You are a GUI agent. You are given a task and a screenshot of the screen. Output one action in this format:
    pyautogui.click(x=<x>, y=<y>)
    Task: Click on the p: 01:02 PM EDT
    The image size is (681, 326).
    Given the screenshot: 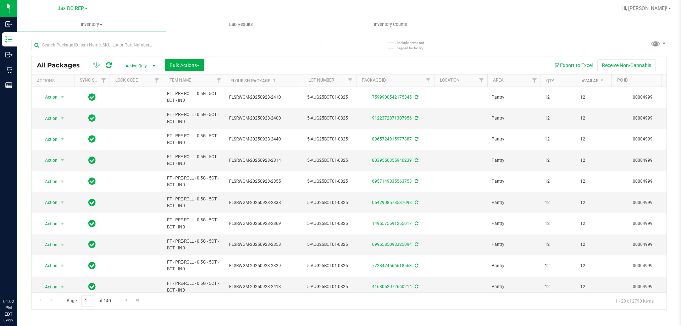 What is the action you would take?
    pyautogui.click(x=9, y=308)
    